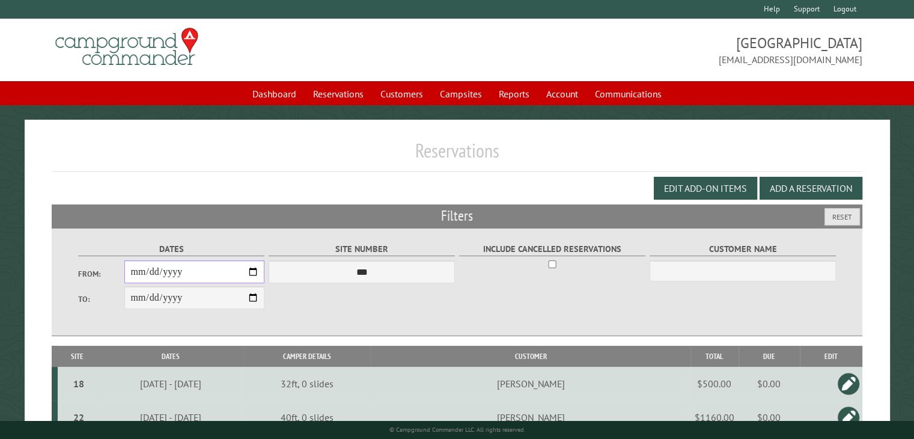  Describe the element at coordinates (307, 356) in the screenshot. I see `th: Camper Details` at that location.